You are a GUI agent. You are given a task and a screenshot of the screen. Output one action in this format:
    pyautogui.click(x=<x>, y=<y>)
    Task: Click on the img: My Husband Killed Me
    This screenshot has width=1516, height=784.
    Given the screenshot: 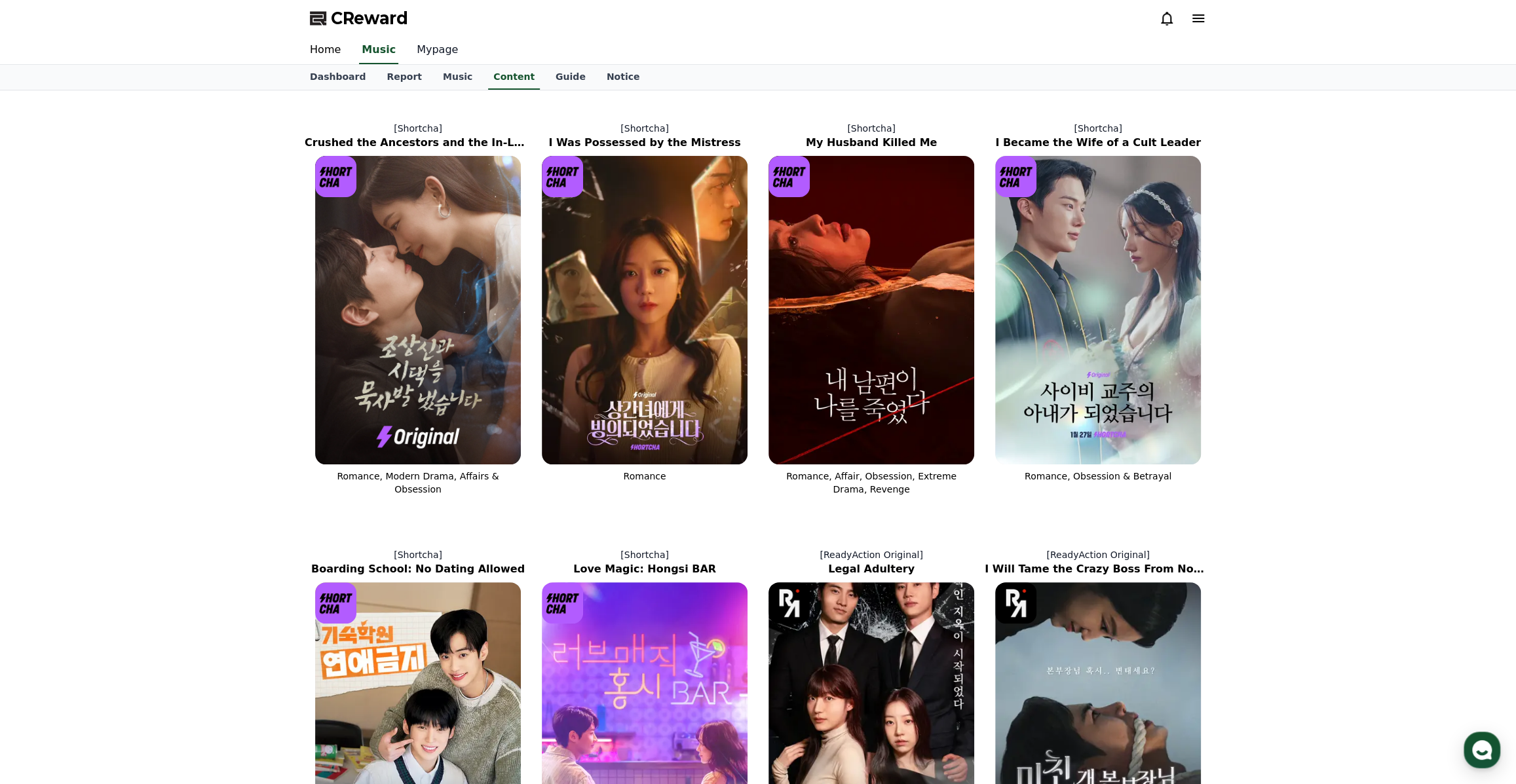 What is the action you would take?
    pyautogui.click(x=871, y=310)
    